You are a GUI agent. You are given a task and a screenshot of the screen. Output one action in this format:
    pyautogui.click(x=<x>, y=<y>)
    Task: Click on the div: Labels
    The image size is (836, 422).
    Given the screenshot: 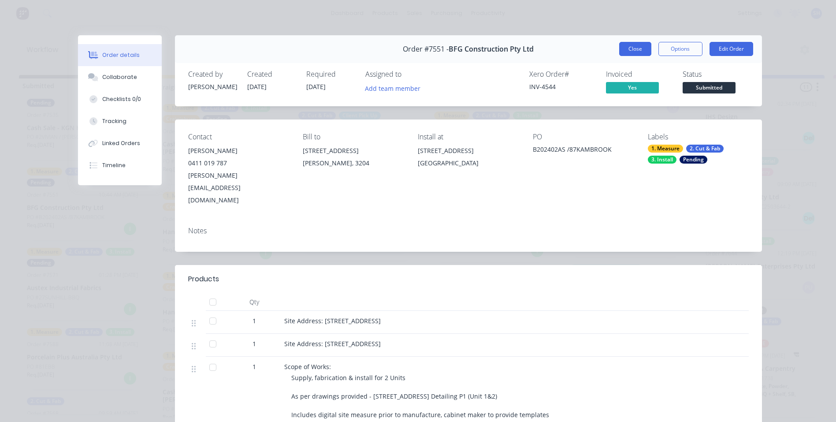 What is the action you would take?
    pyautogui.click(x=698, y=137)
    